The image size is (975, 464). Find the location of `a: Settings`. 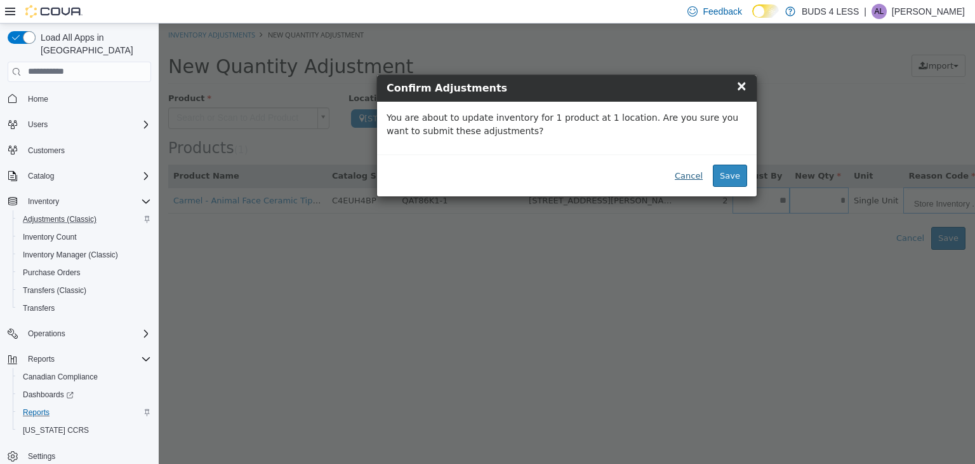

a: Settings is located at coordinates (41, 456).